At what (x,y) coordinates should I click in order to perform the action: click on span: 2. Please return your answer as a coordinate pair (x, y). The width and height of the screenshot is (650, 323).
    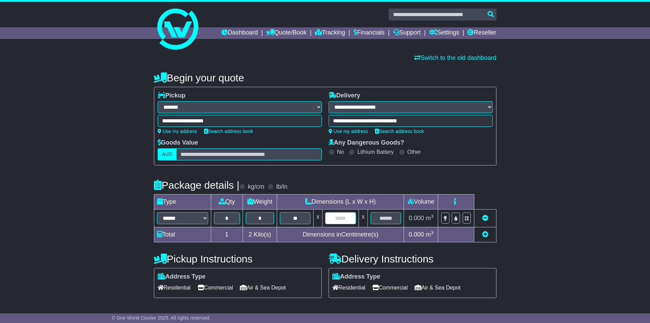
    Looking at the image, I should click on (250, 234).